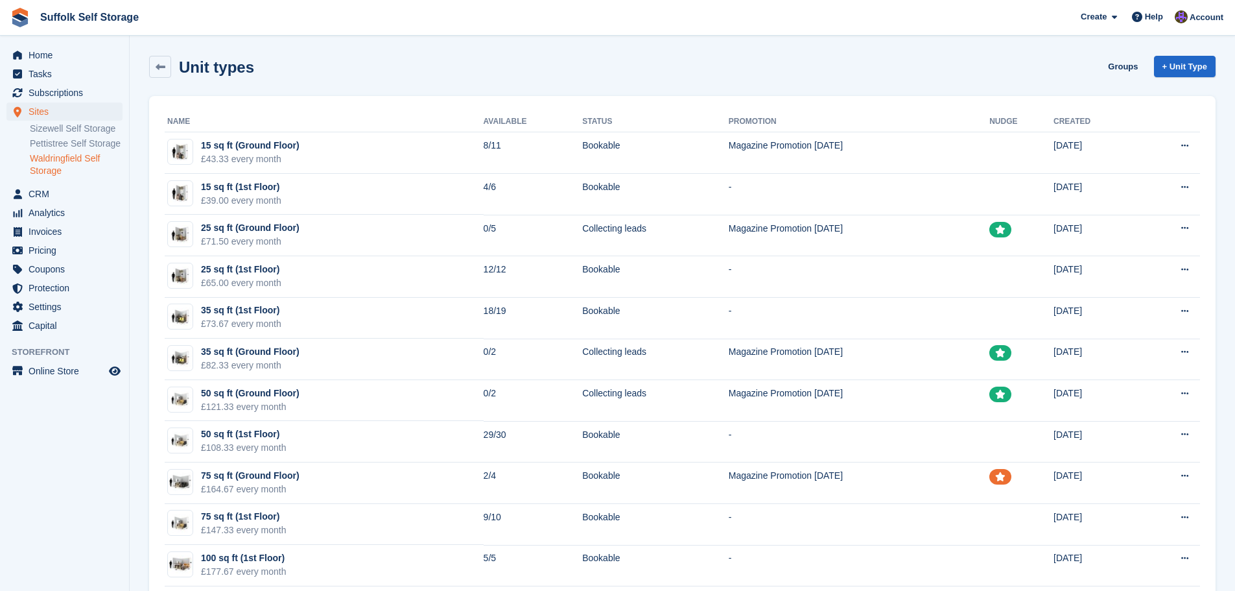 The image size is (1235, 591). Describe the element at coordinates (115, 371) in the screenshot. I see `a: Preview store` at that location.